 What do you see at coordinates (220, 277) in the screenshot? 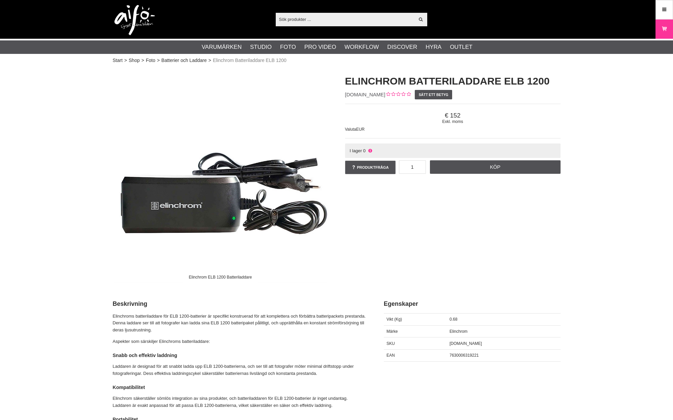
I see `div: Elinchrom ELB 1200 Batteriladdare` at bounding box center [220, 277].